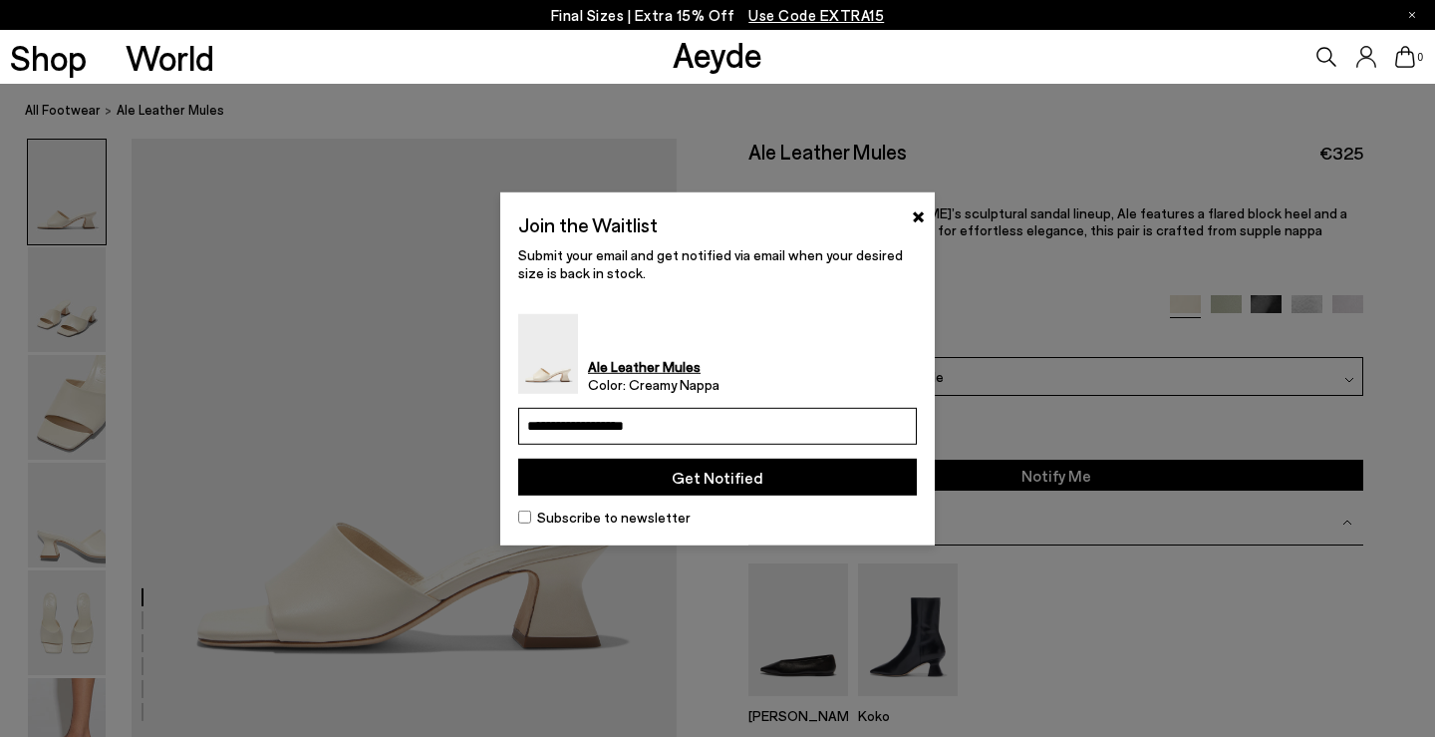  I want to click on p: Submit your email and get notified via email when your desired size is back in stock., so click(718, 263).